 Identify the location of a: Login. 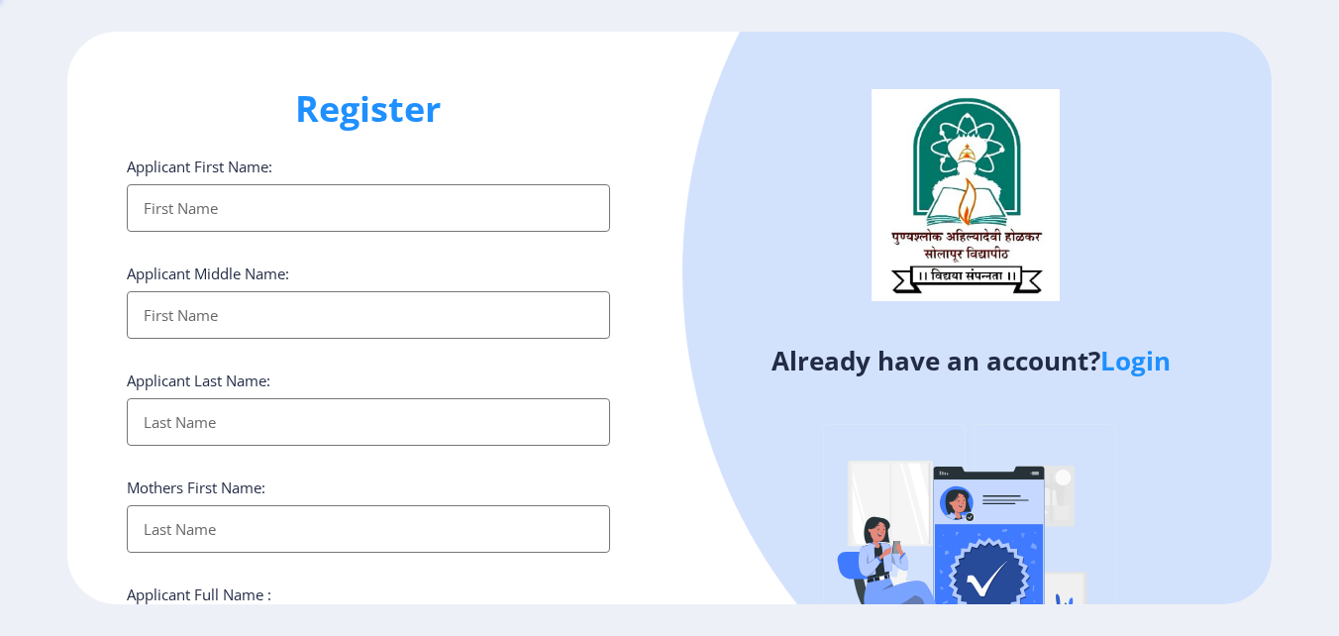
(1135, 360).